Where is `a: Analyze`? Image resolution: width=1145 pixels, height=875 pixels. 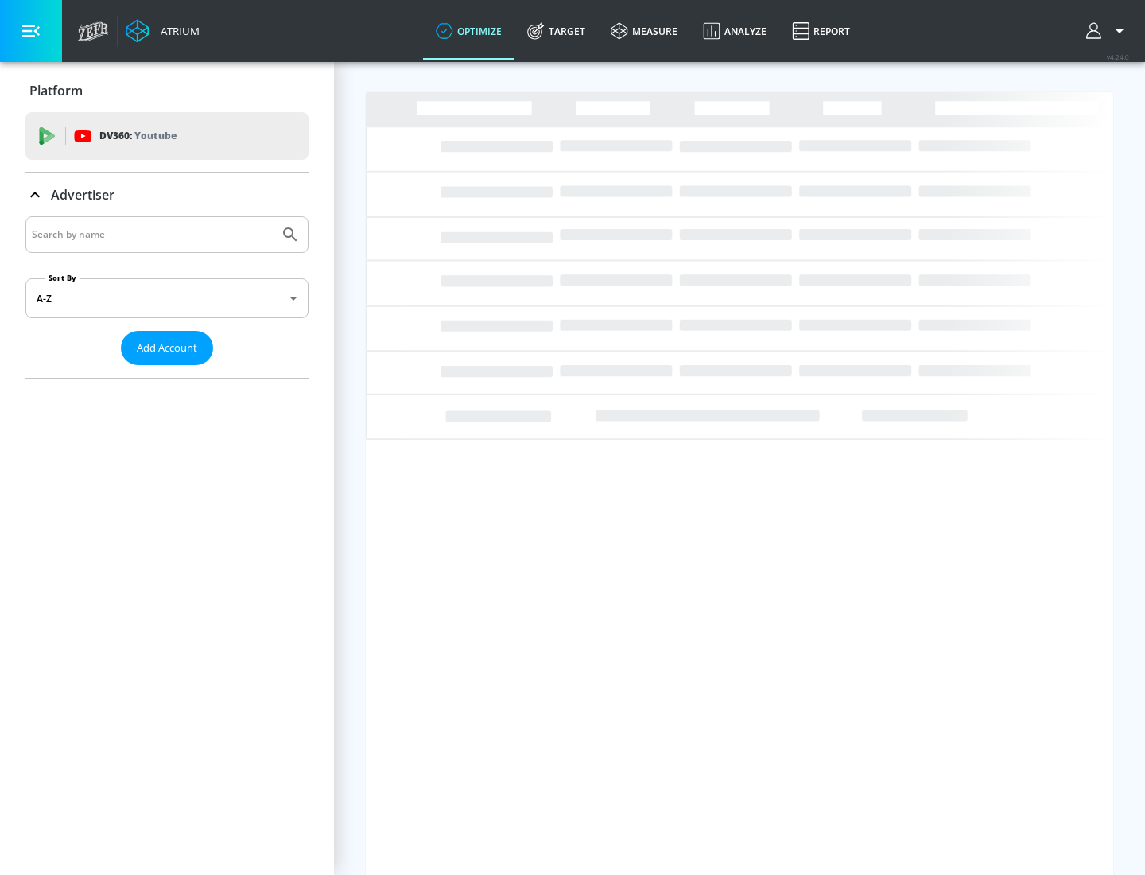 a: Analyze is located at coordinates (735, 31).